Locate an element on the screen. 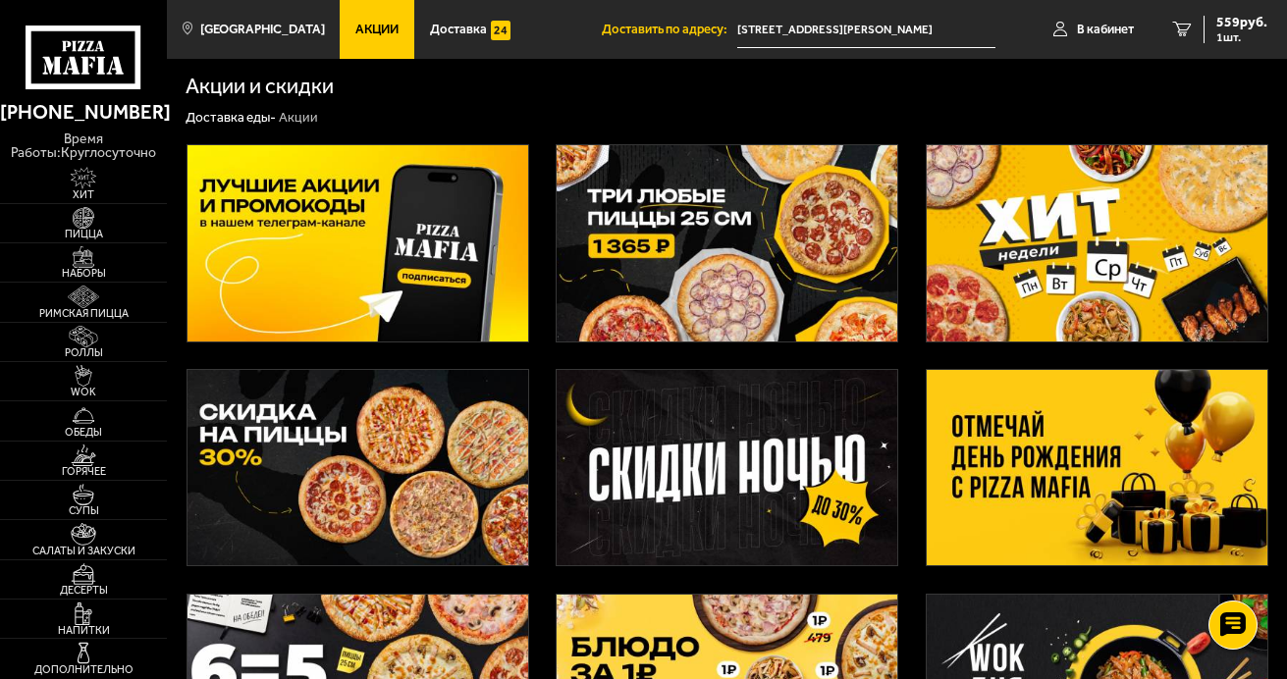 This screenshot has width=1287, height=679. span: улица Маршала Захарова, 62к1 is located at coordinates (866, 29).